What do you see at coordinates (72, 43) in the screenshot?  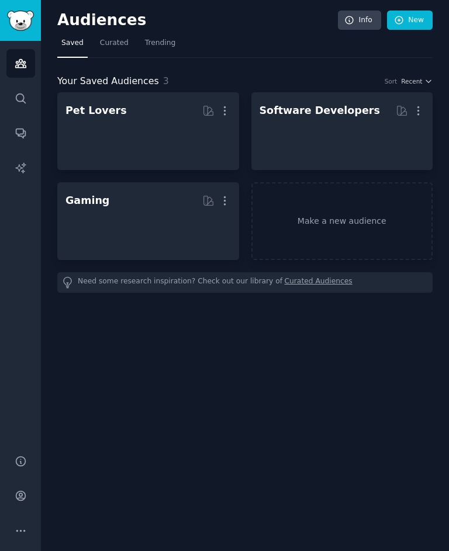 I see `span: Saved` at bounding box center [72, 43].